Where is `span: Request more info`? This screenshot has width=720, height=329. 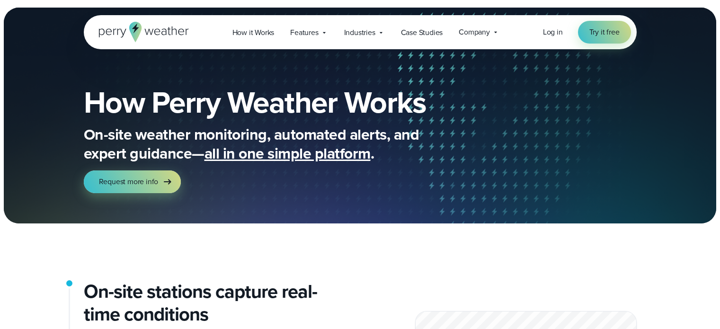
span: Request more info is located at coordinates (129, 182).